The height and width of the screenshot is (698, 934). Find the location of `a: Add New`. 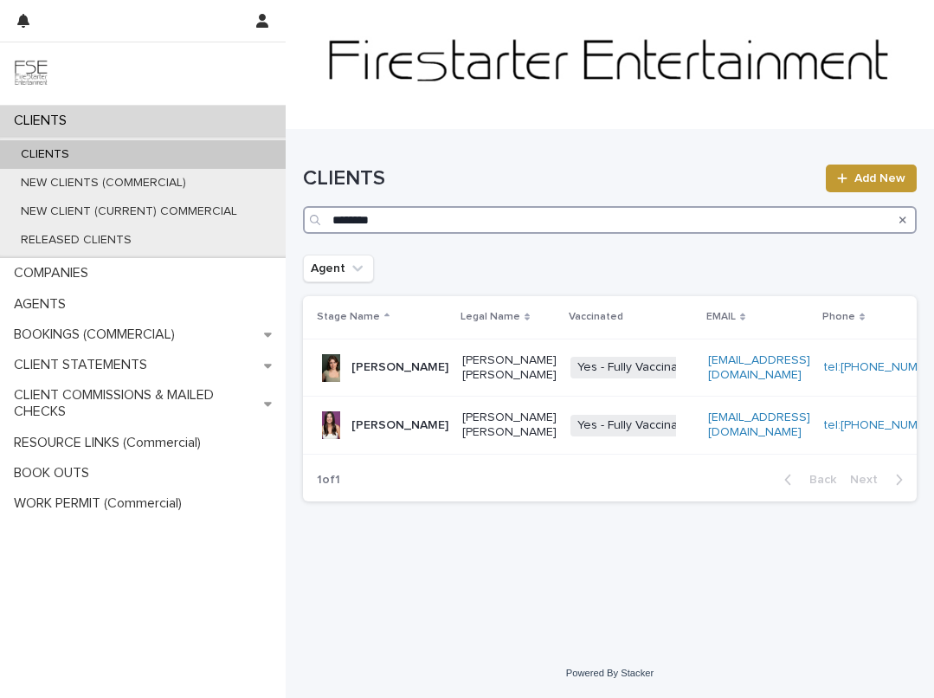

a: Add New is located at coordinates (871, 178).